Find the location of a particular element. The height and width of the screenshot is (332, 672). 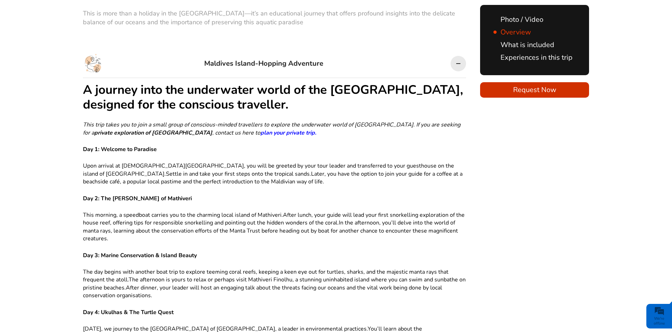

a: Experiences in this trip is located at coordinates (532, 57).